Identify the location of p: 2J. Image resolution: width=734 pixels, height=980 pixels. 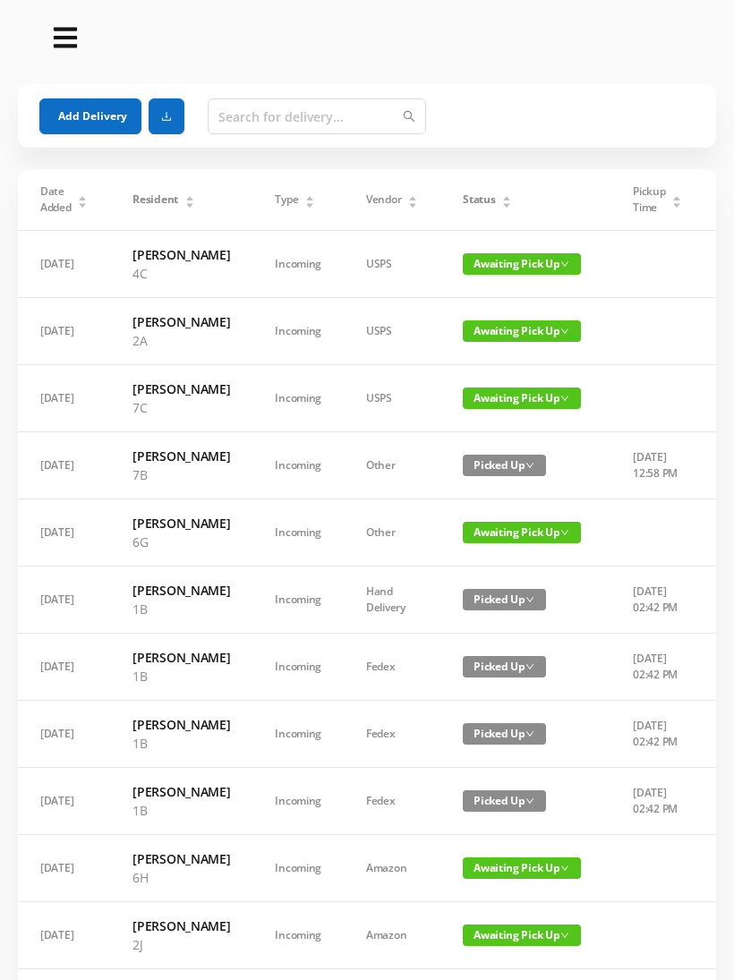
(181, 944).